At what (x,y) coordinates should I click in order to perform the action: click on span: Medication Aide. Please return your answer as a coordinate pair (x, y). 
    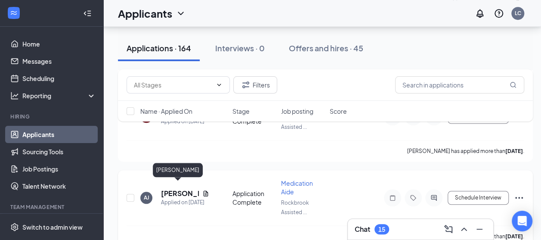
    Looking at the image, I should click on (297, 187).